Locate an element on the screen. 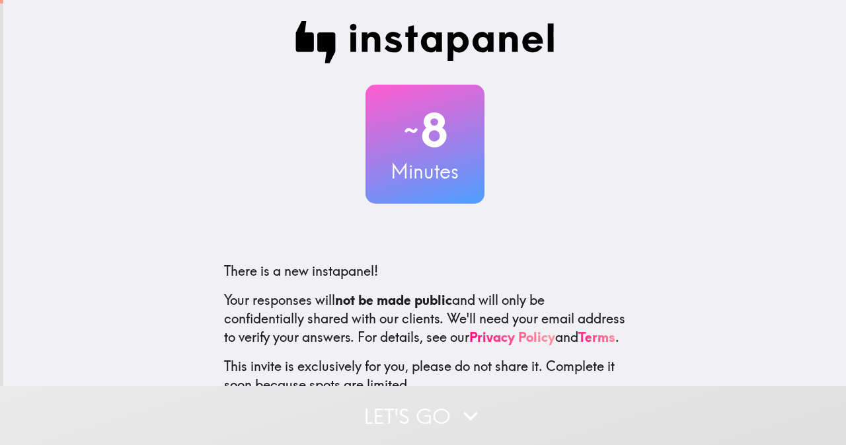 This screenshot has height=445, width=846. b: not be made public is located at coordinates (393, 299).